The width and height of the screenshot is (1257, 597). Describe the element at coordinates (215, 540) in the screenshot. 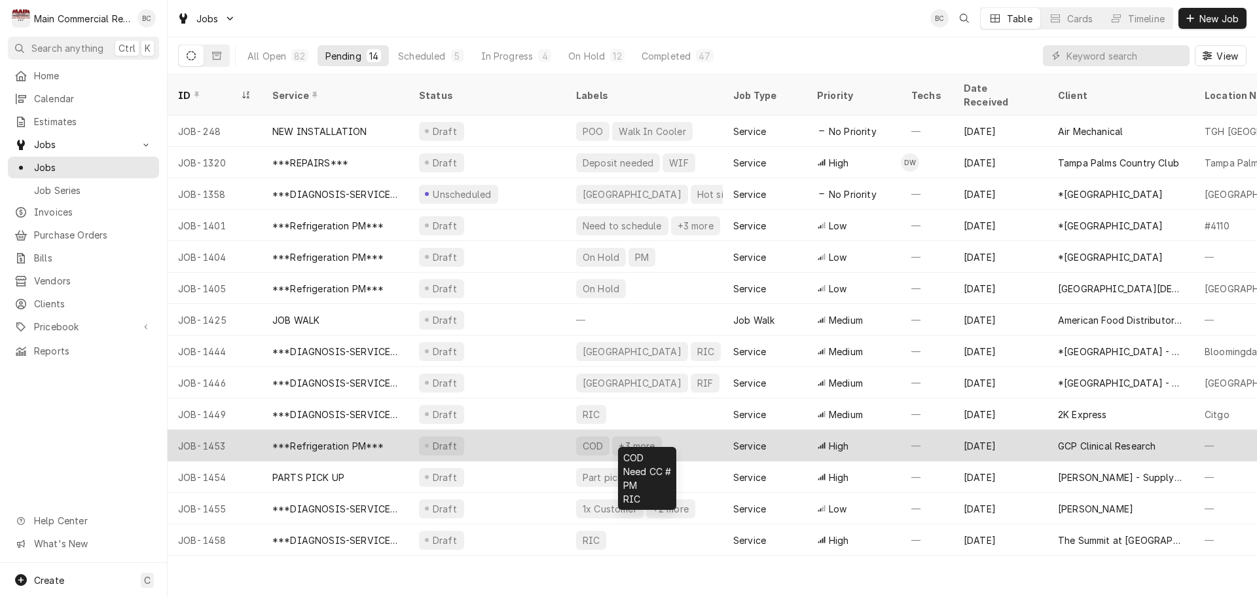

I see `div: JOB-1458` at that location.